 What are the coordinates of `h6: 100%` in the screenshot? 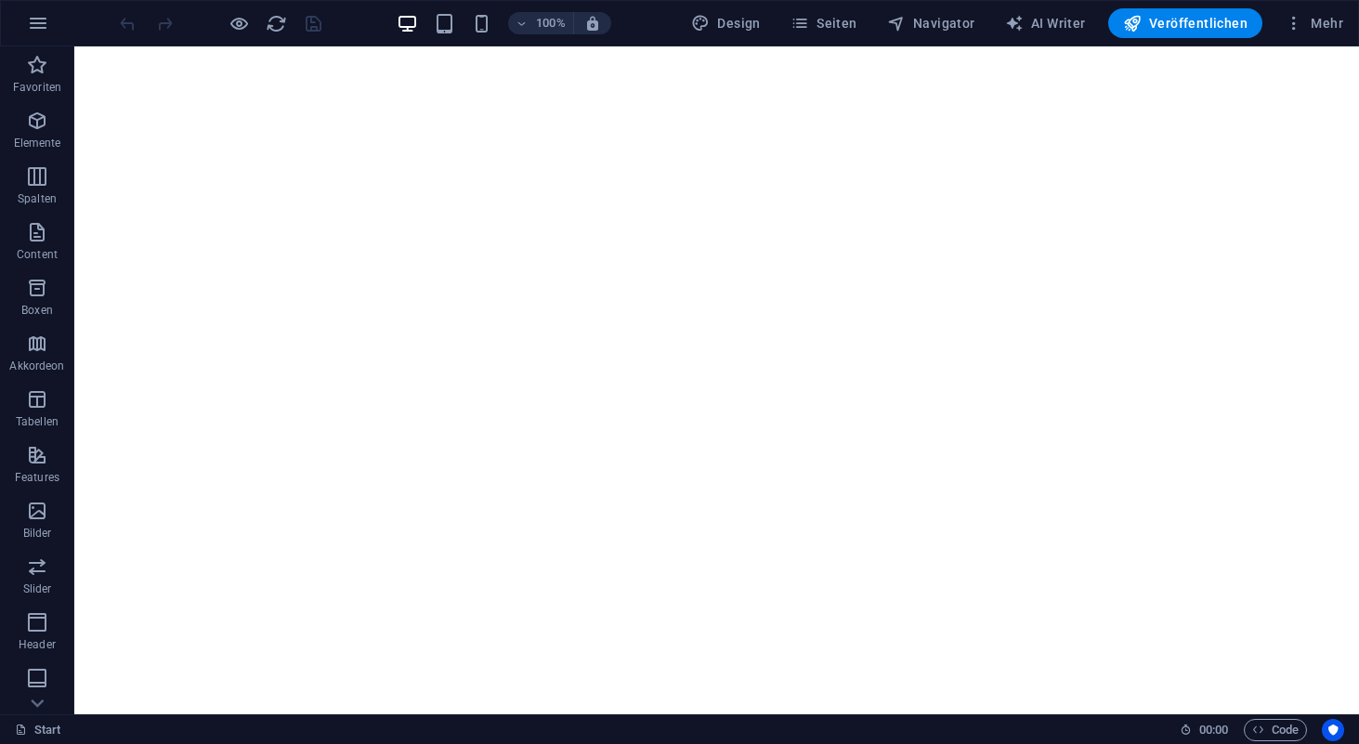 It's located at (551, 23).